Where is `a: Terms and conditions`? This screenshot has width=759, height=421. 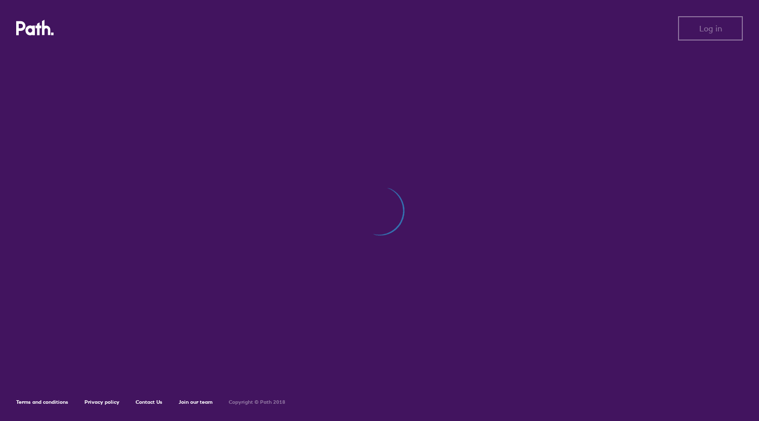
a: Terms and conditions is located at coordinates (42, 401).